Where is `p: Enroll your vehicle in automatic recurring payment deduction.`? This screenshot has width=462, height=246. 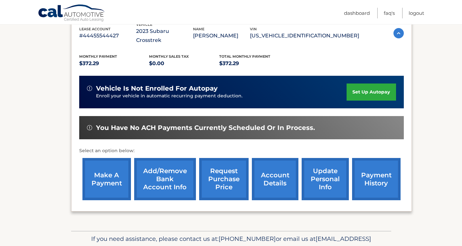 p: Enroll your vehicle in automatic recurring payment deduction. is located at coordinates (221, 96).